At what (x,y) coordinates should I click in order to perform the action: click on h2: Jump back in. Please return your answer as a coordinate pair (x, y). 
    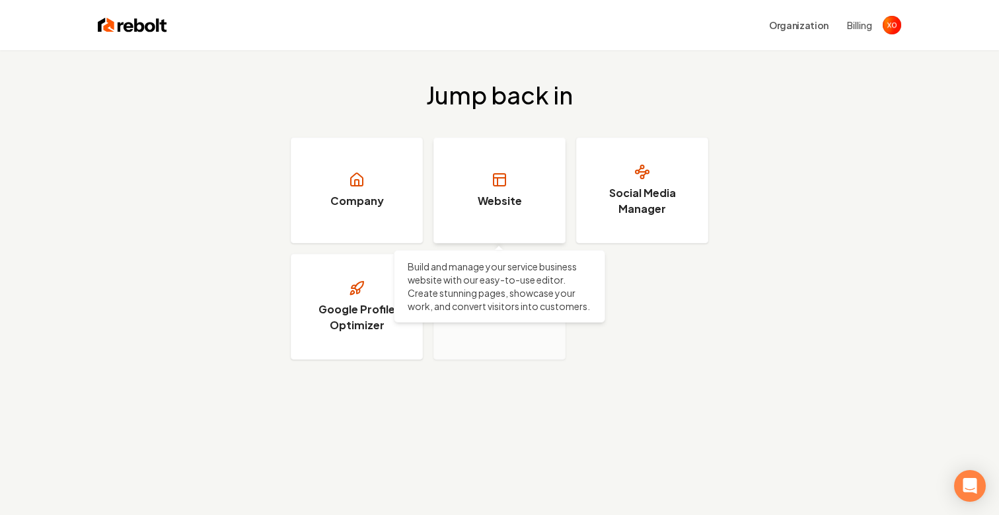
    Looking at the image, I should click on (499, 95).